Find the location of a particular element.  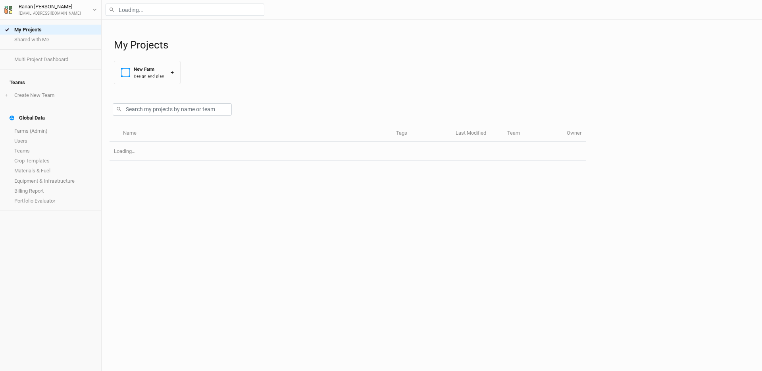

th: Last Modified is located at coordinates (477, 133).